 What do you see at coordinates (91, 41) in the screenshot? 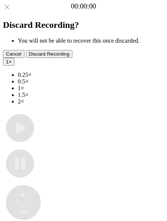
I see `li: You will not be able to recover this once discarded.` at bounding box center [91, 41].